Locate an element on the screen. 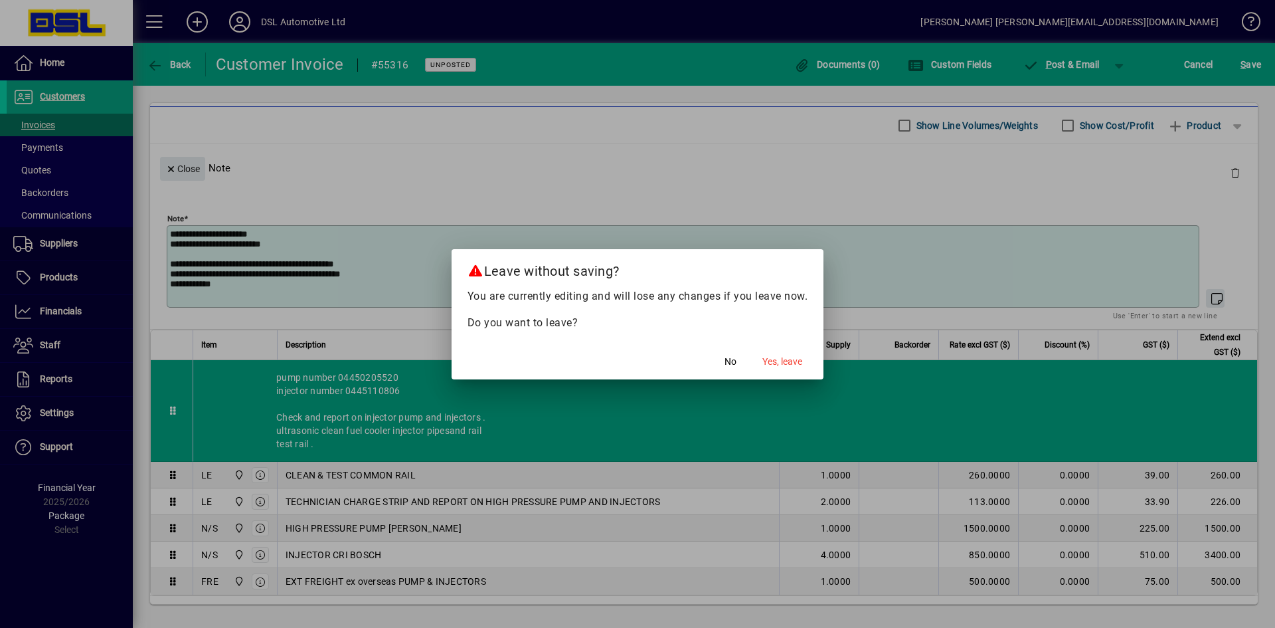  button: Yes, leave is located at coordinates (782, 362).